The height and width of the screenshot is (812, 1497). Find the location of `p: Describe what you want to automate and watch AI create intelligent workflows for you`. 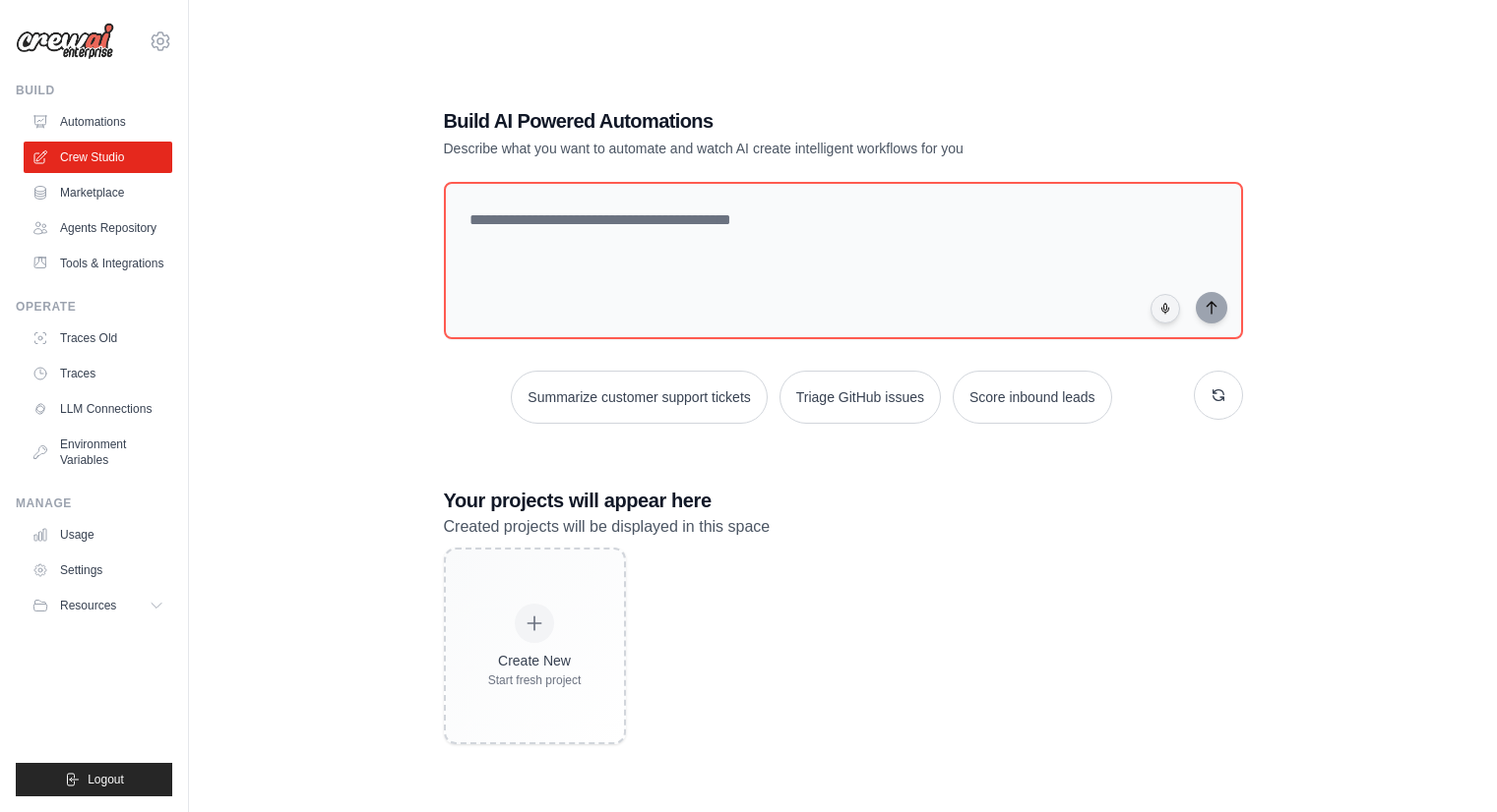

p: Describe what you want to automate and watch AI create intelligent workflows for you is located at coordinates (774, 149).